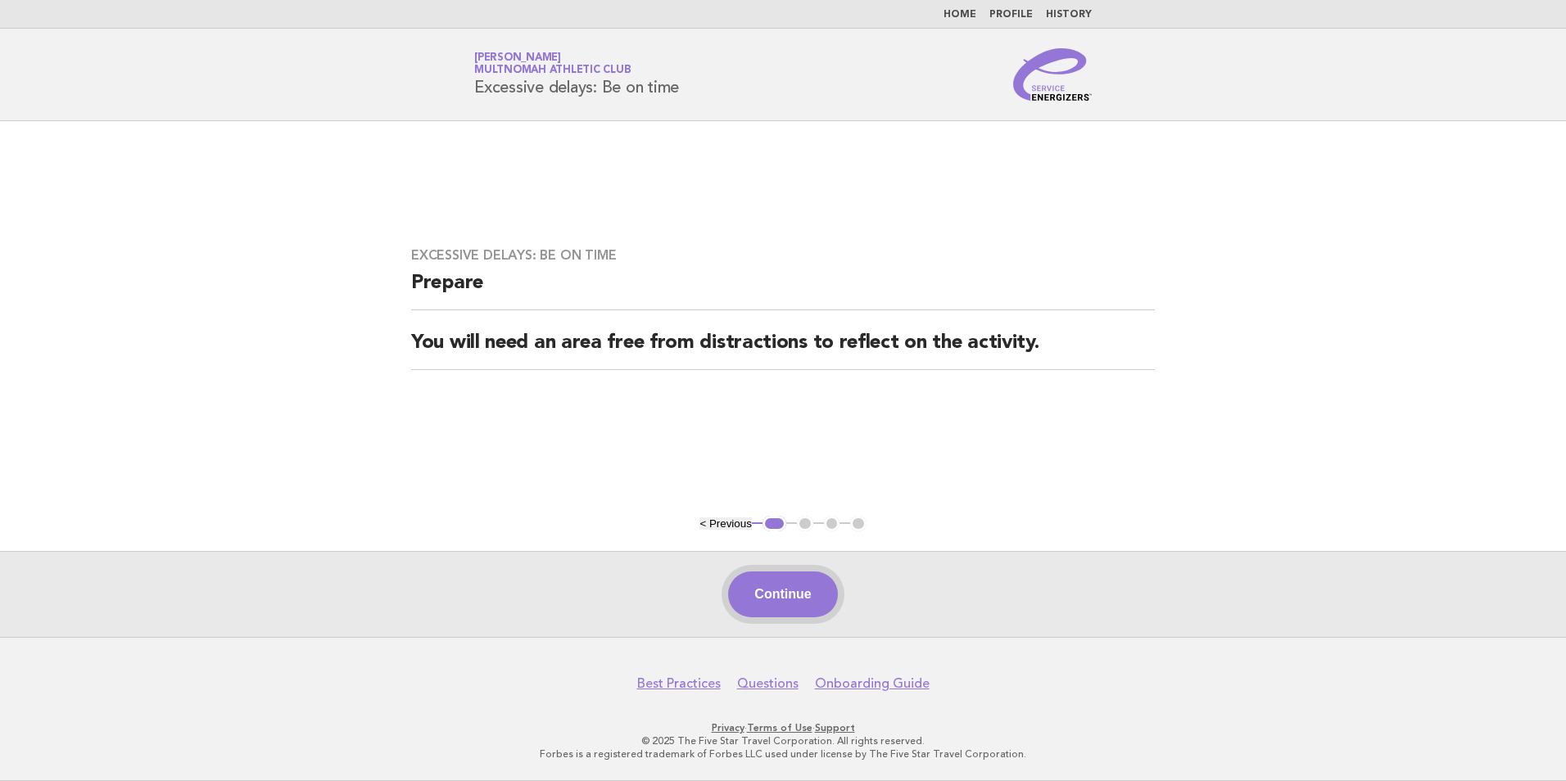 The image size is (1566, 781). Describe the element at coordinates (783, 350) in the screenshot. I see `h2: You will need an area free from distractions to reflect on the activity.` at that location.